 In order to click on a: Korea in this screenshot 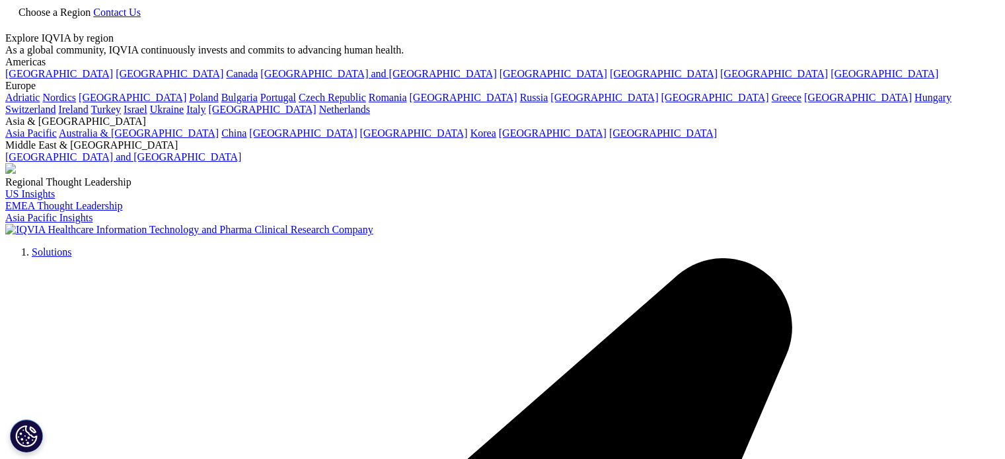, I will do `click(483, 133)`.